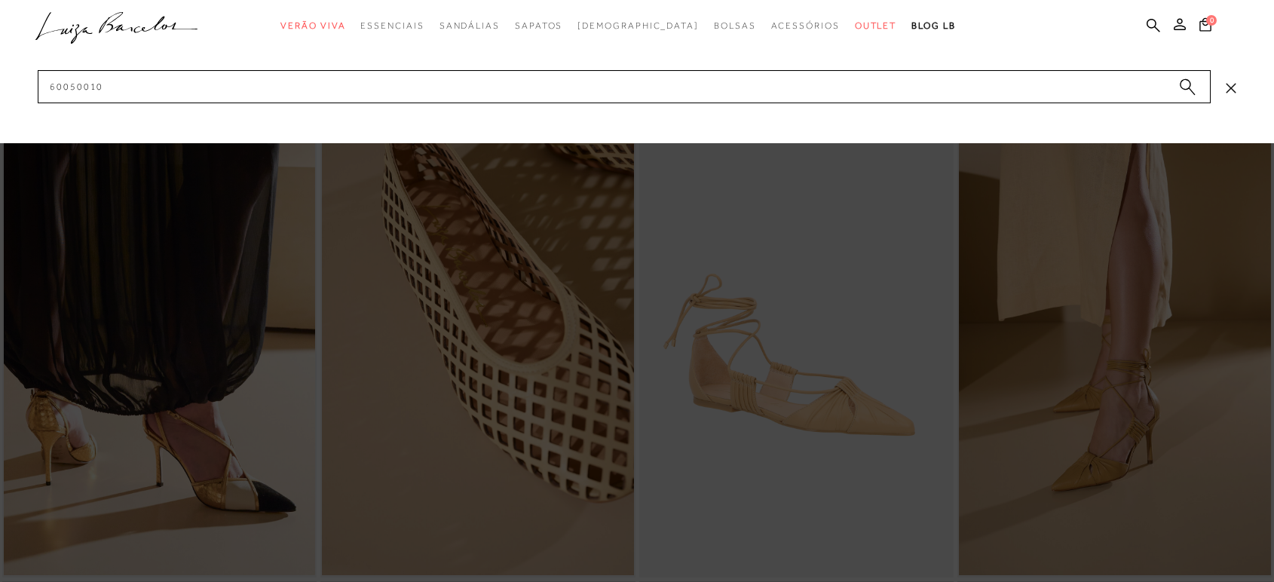 The image size is (1274, 582). Describe the element at coordinates (1211, 20) in the screenshot. I see `span: 0` at that location.